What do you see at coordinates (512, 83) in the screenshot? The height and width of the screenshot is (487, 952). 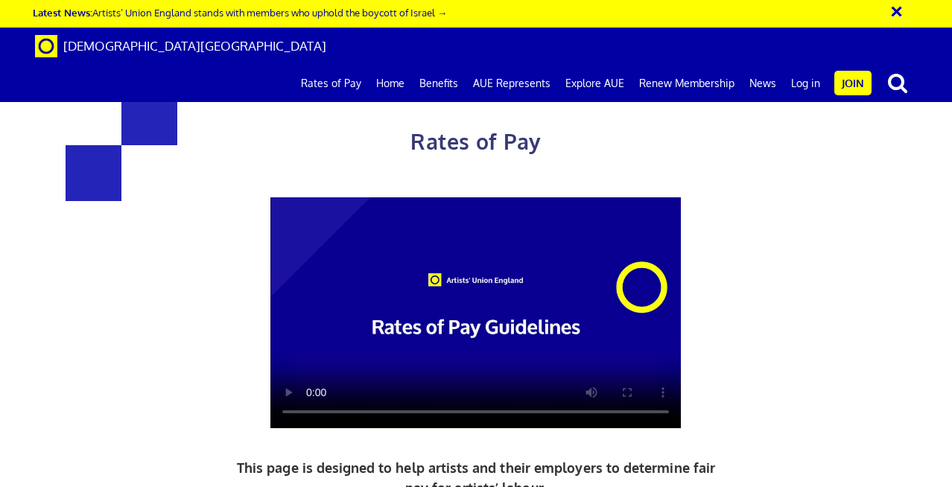 I see `a: AUE Represents` at bounding box center [512, 83].